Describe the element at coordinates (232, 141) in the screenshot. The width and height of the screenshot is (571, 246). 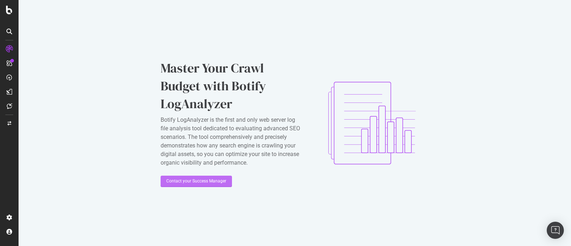
I see `div: Botify LogAnalyzer is the first and only web server log file analysis tool dedicated to evaluatin...` at that location.